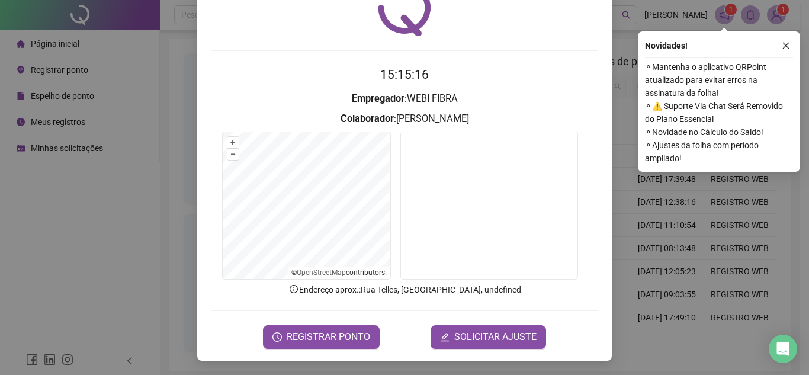 This screenshot has height=375, width=809. What do you see at coordinates (378, 98) in the screenshot?
I see `strong: Empregador` at bounding box center [378, 98].